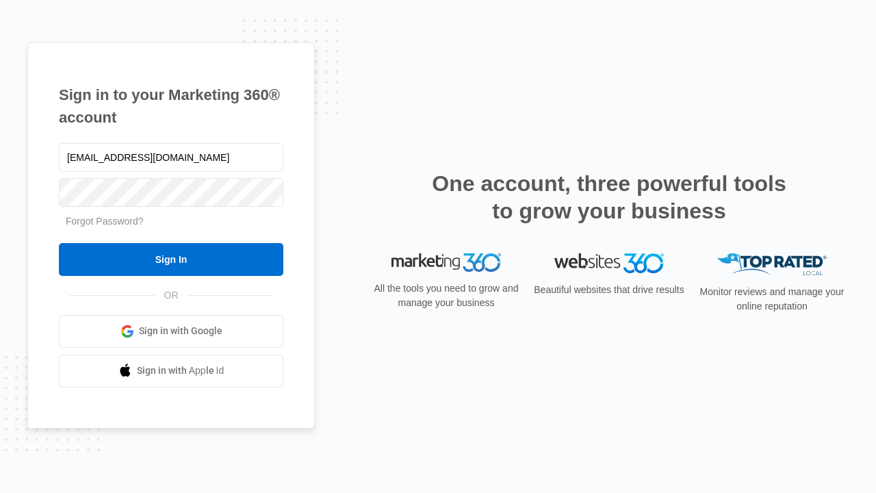 The width and height of the screenshot is (876, 493). I want to click on span: OR, so click(171, 295).